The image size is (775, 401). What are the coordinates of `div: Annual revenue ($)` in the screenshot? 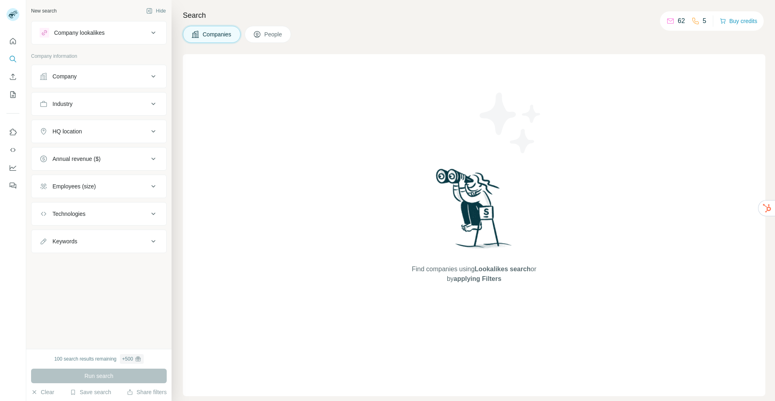 It's located at (76, 159).